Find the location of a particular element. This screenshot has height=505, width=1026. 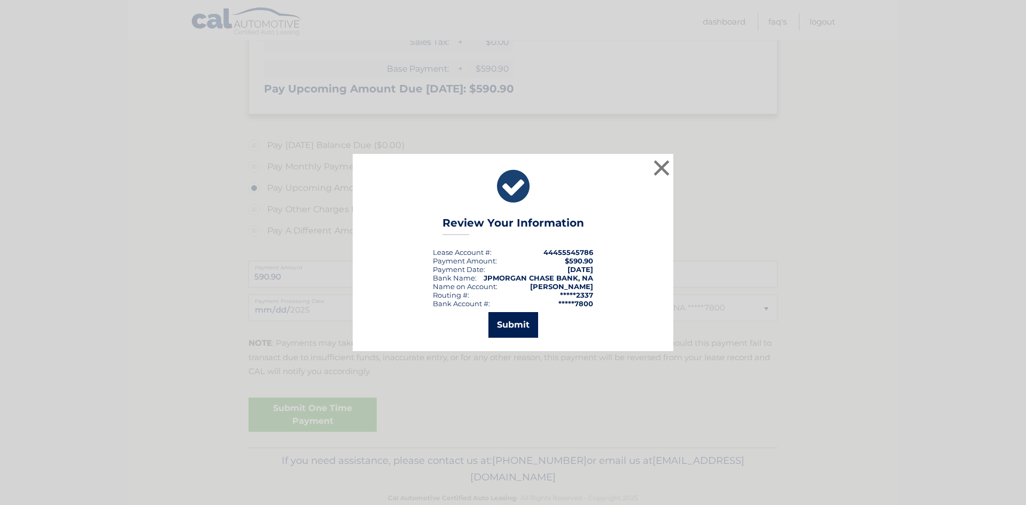

div: Lease Account #: is located at coordinates (462, 252).